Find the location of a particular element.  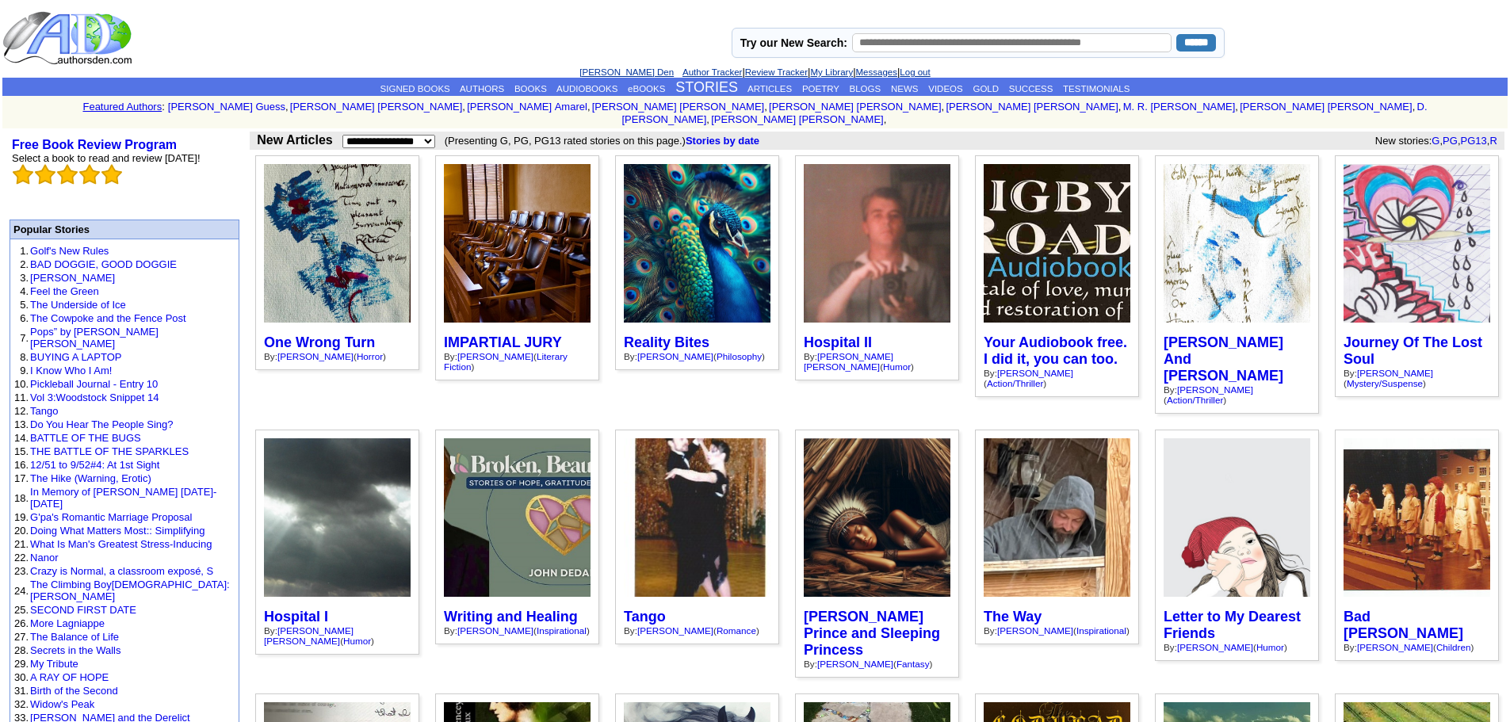

font: 26. is located at coordinates (21, 623).